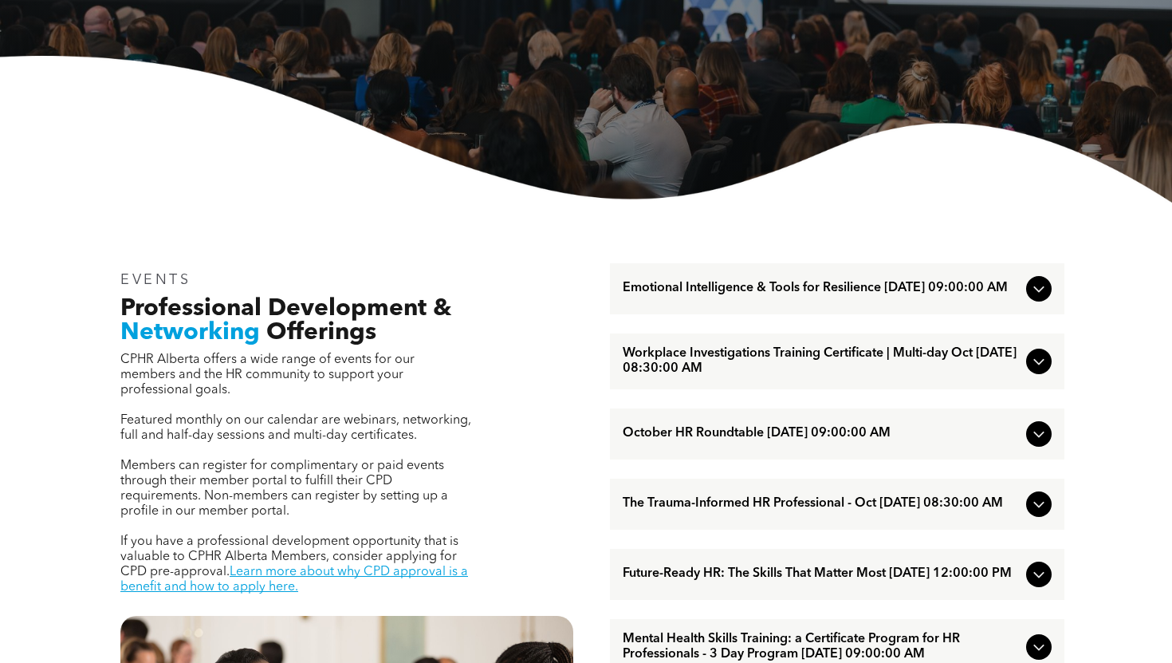 The image size is (1172, 663). I want to click on span: Offerings, so click(321, 333).